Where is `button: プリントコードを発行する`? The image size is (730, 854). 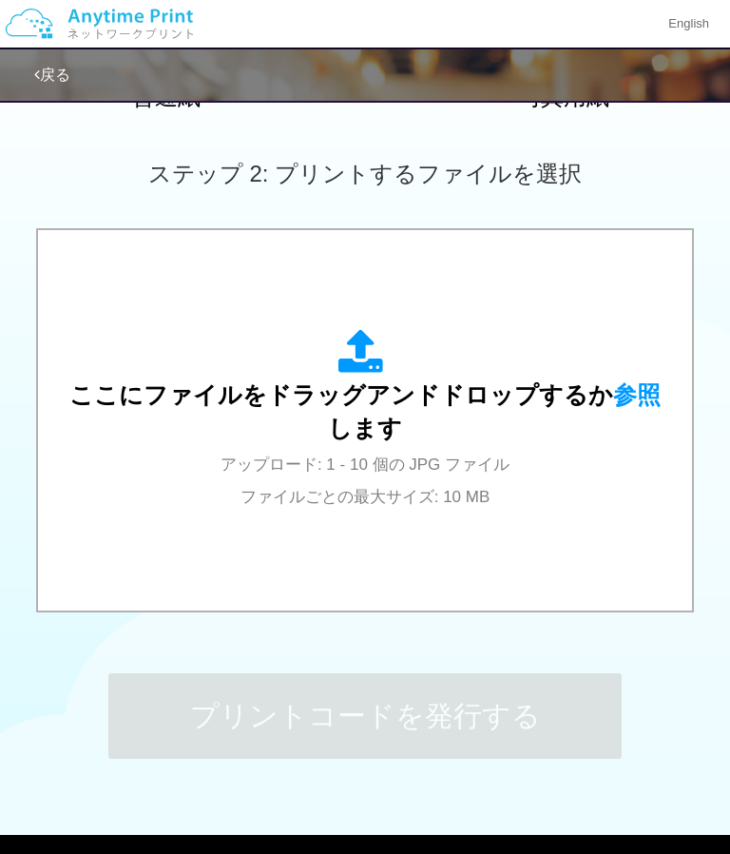 button: プリントコードを発行する is located at coordinates (365, 716).